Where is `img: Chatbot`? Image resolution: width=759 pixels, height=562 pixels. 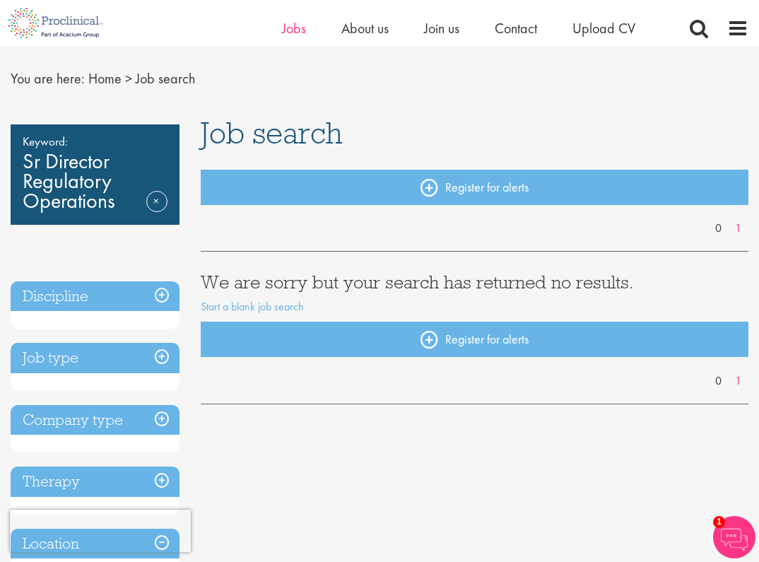 img: Chatbot is located at coordinates (734, 537).